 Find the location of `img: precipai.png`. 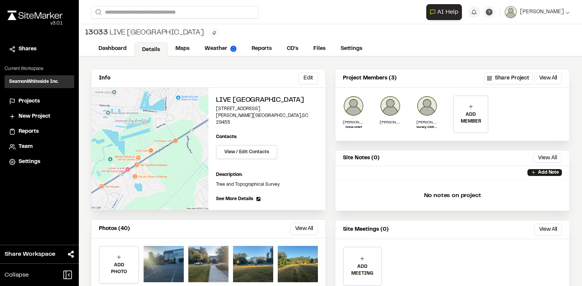

img: precipai.png is located at coordinates (233, 49).